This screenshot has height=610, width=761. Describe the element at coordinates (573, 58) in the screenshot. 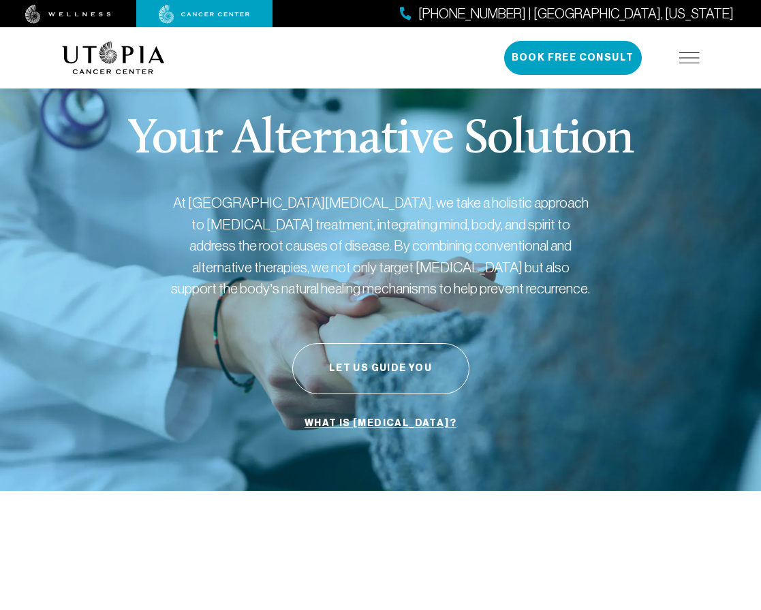

I see `button: Book Free Consult` at that location.